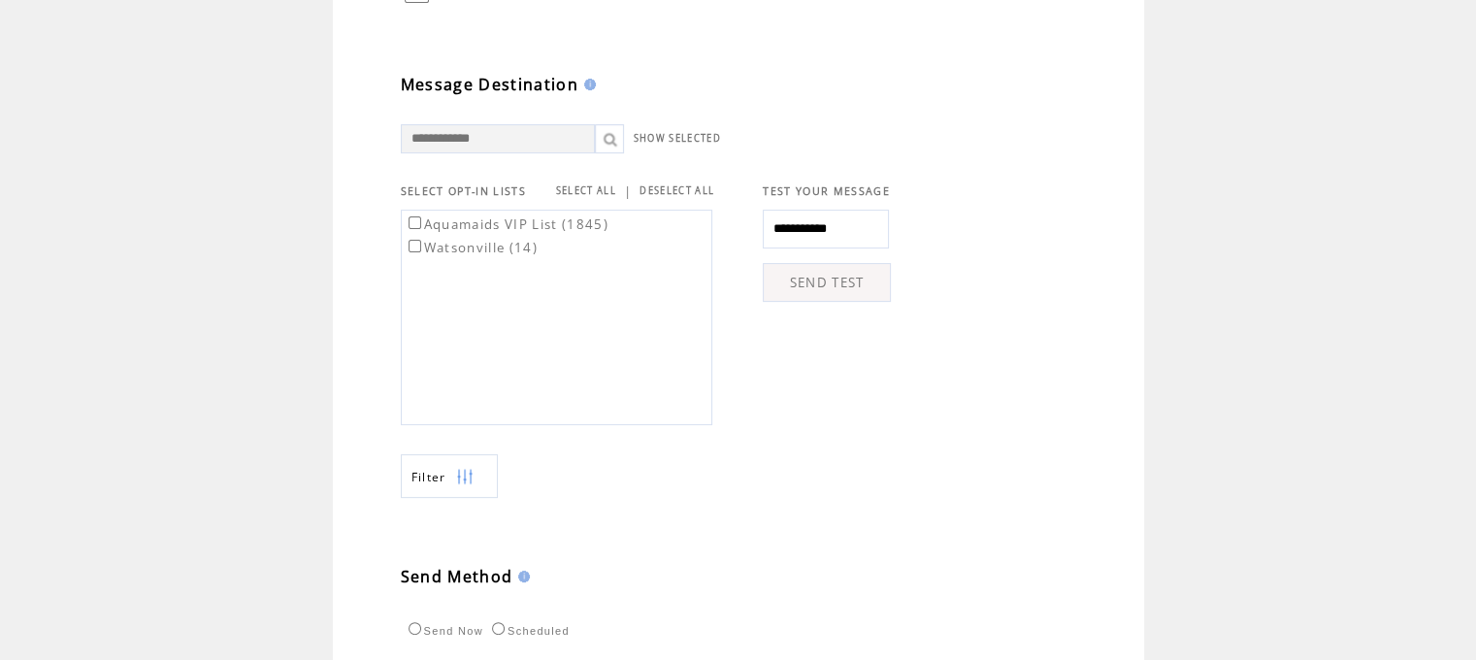 The image size is (1476, 660). Describe the element at coordinates (586, 190) in the screenshot. I see `a: SELECT ALL` at that location.